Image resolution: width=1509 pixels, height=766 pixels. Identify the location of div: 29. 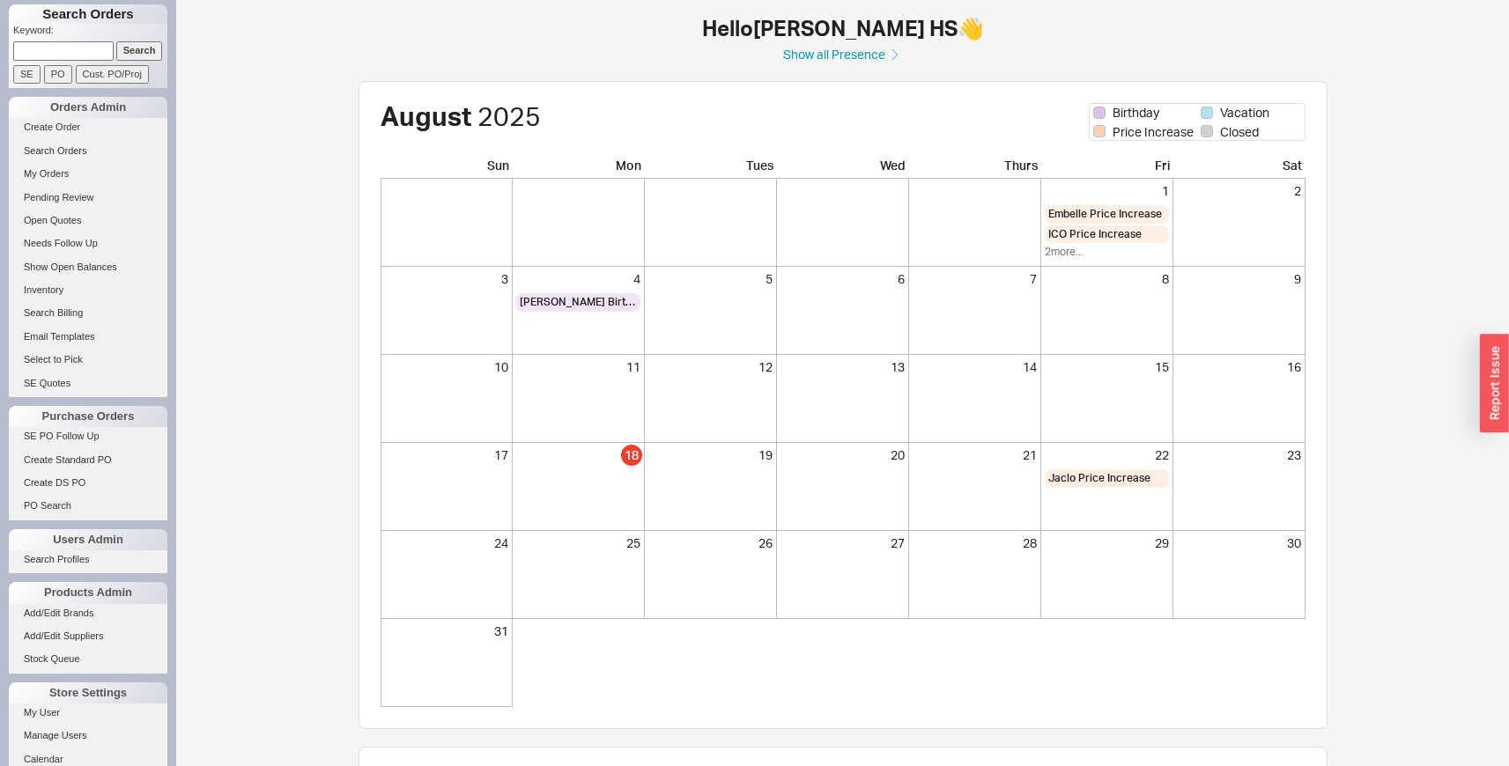
(1106, 543).